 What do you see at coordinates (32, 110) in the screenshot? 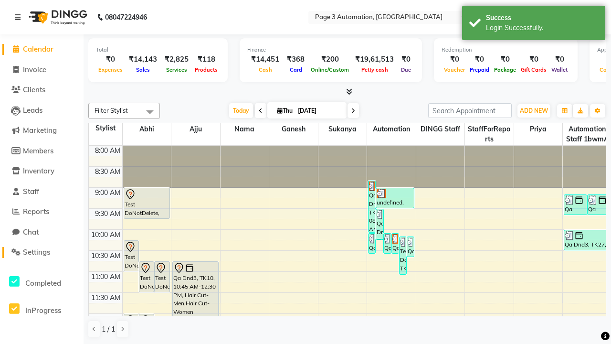
I see `span: Leads` at bounding box center [32, 110].